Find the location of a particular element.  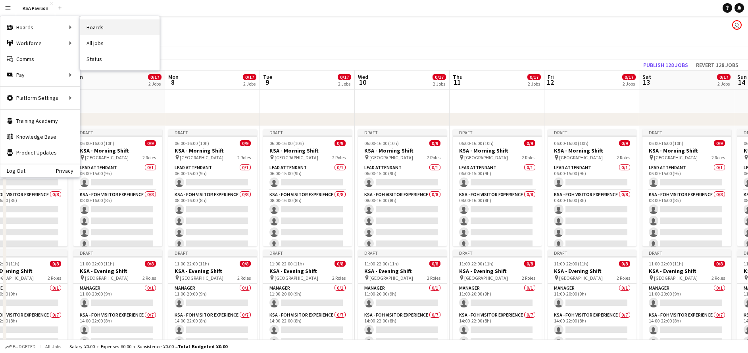

a: All jobs is located at coordinates (120, 43).